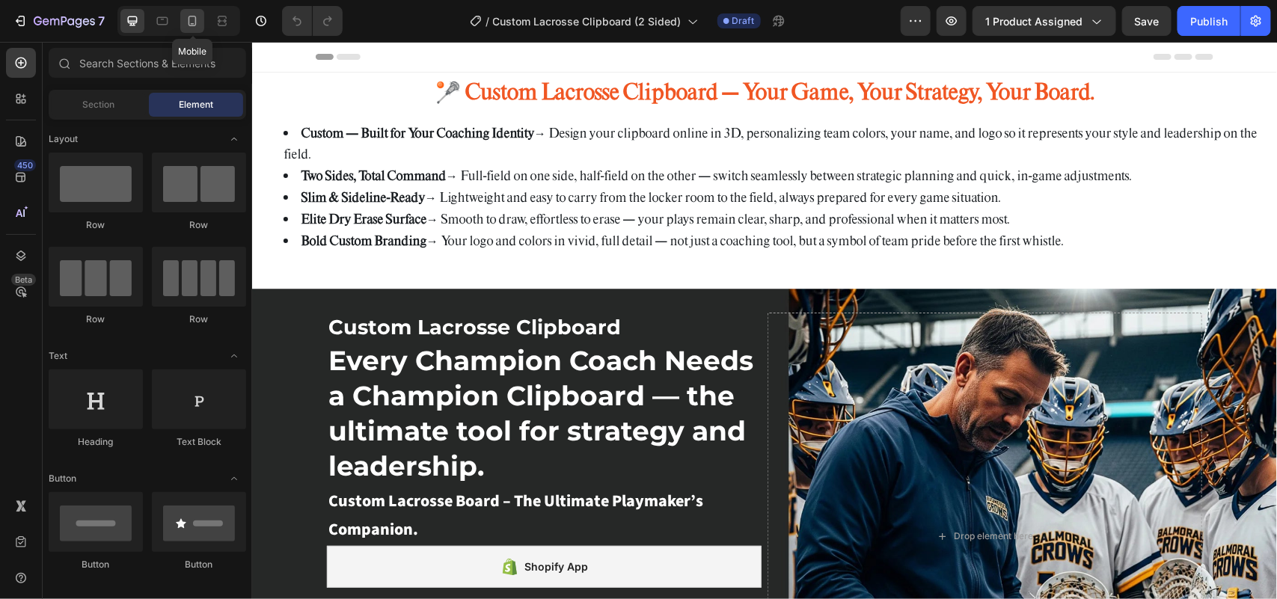  Describe the element at coordinates (528, 199) in the screenshot. I see `li: → Your logo and colors in vivid, full detail — not just a coaching tool, but a symbol of team pri...` at that location.